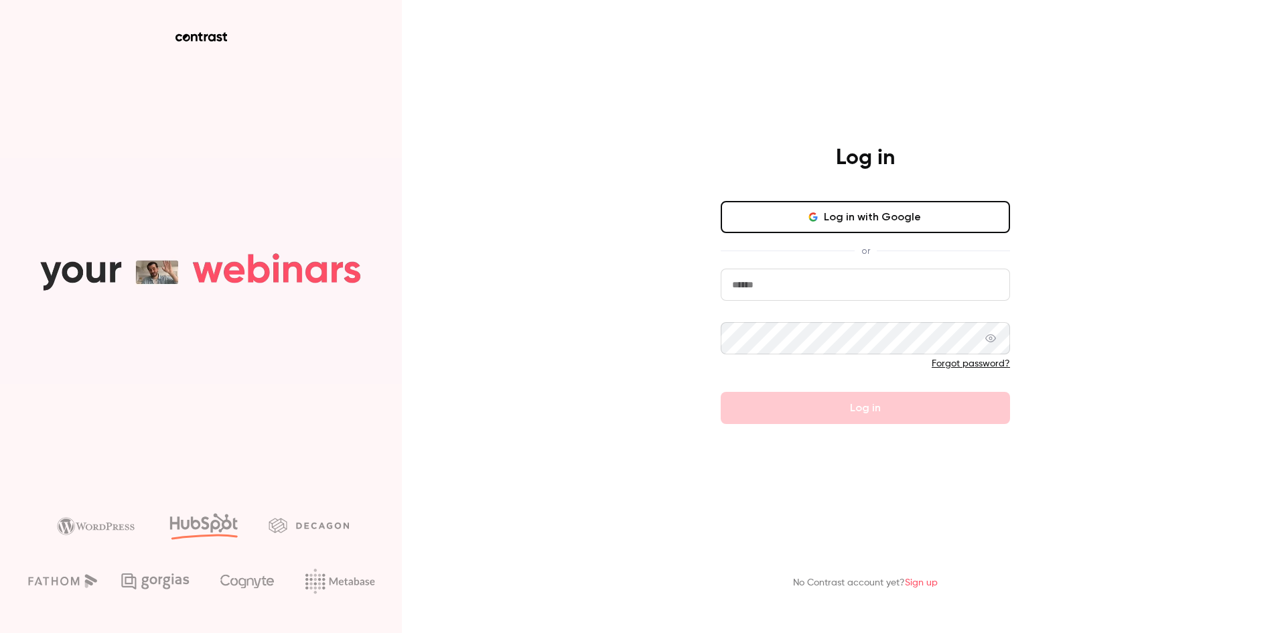 The image size is (1286, 633). Describe the element at coordinates (865, 250) in the screenshot. I see `span: or` at that location.